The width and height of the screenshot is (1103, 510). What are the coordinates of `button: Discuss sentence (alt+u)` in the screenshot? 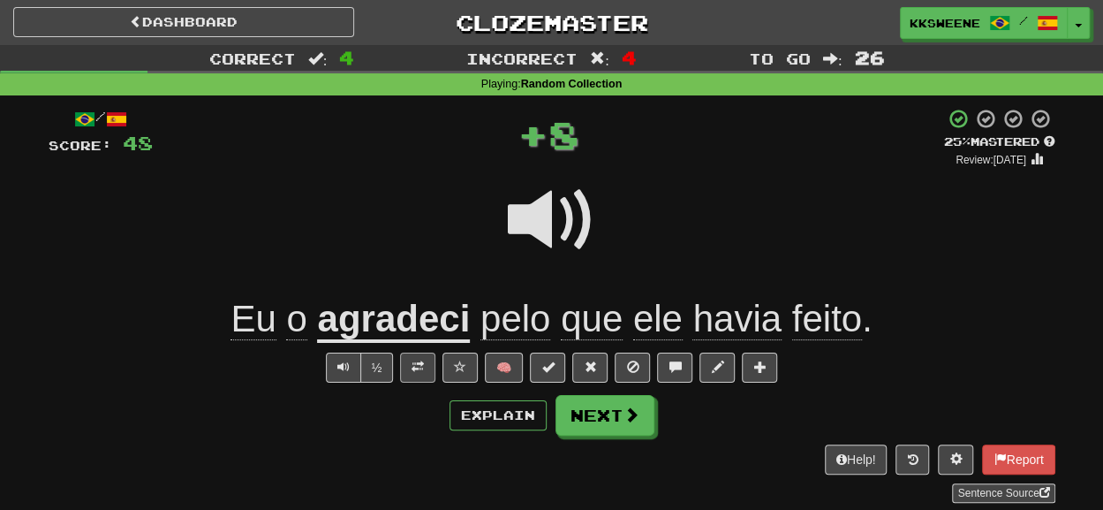 It's located at (675, 368).